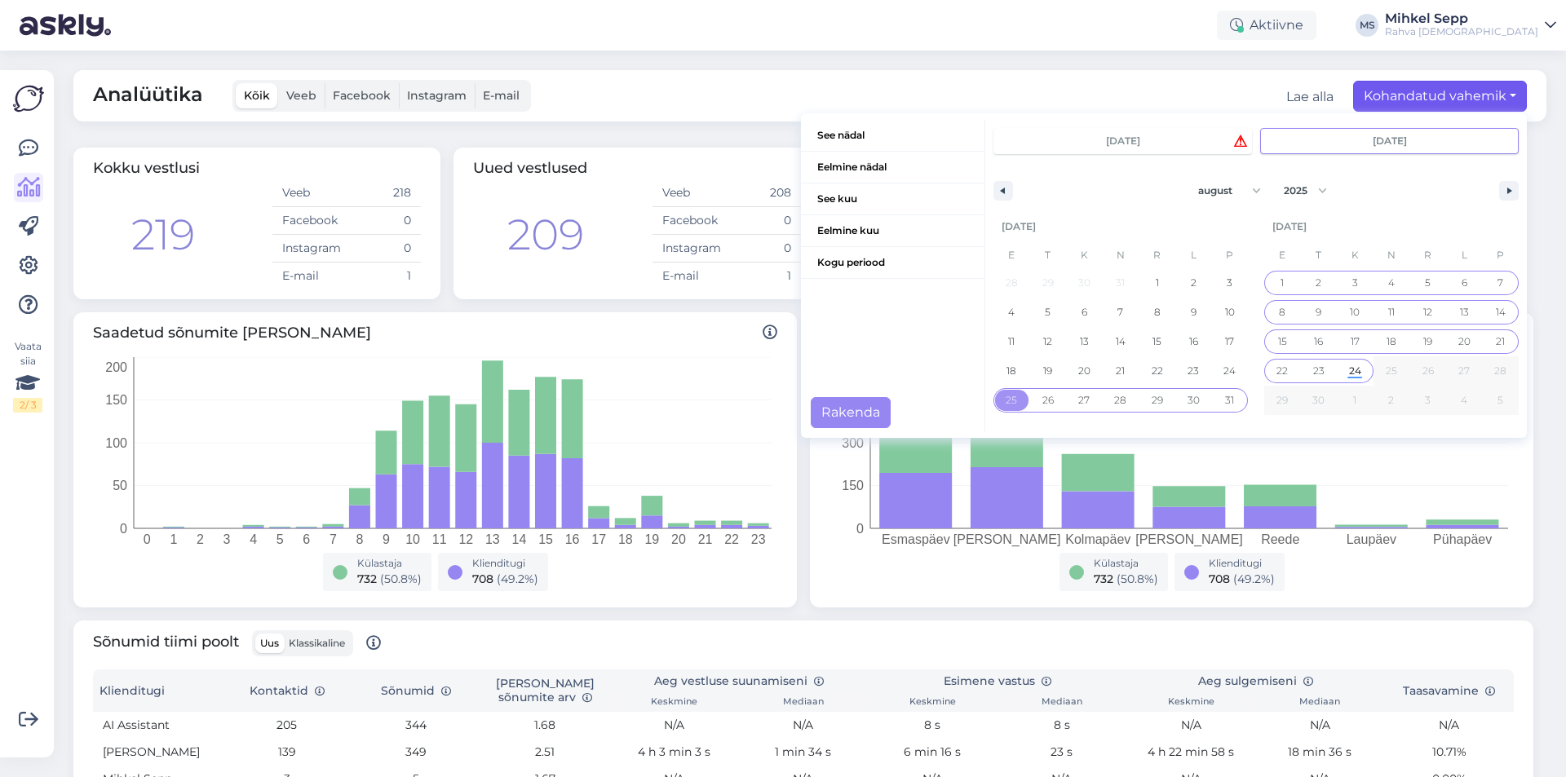 This screenshot has height=777, width=1566. I want to click on span: 11, so click(1011, 342).